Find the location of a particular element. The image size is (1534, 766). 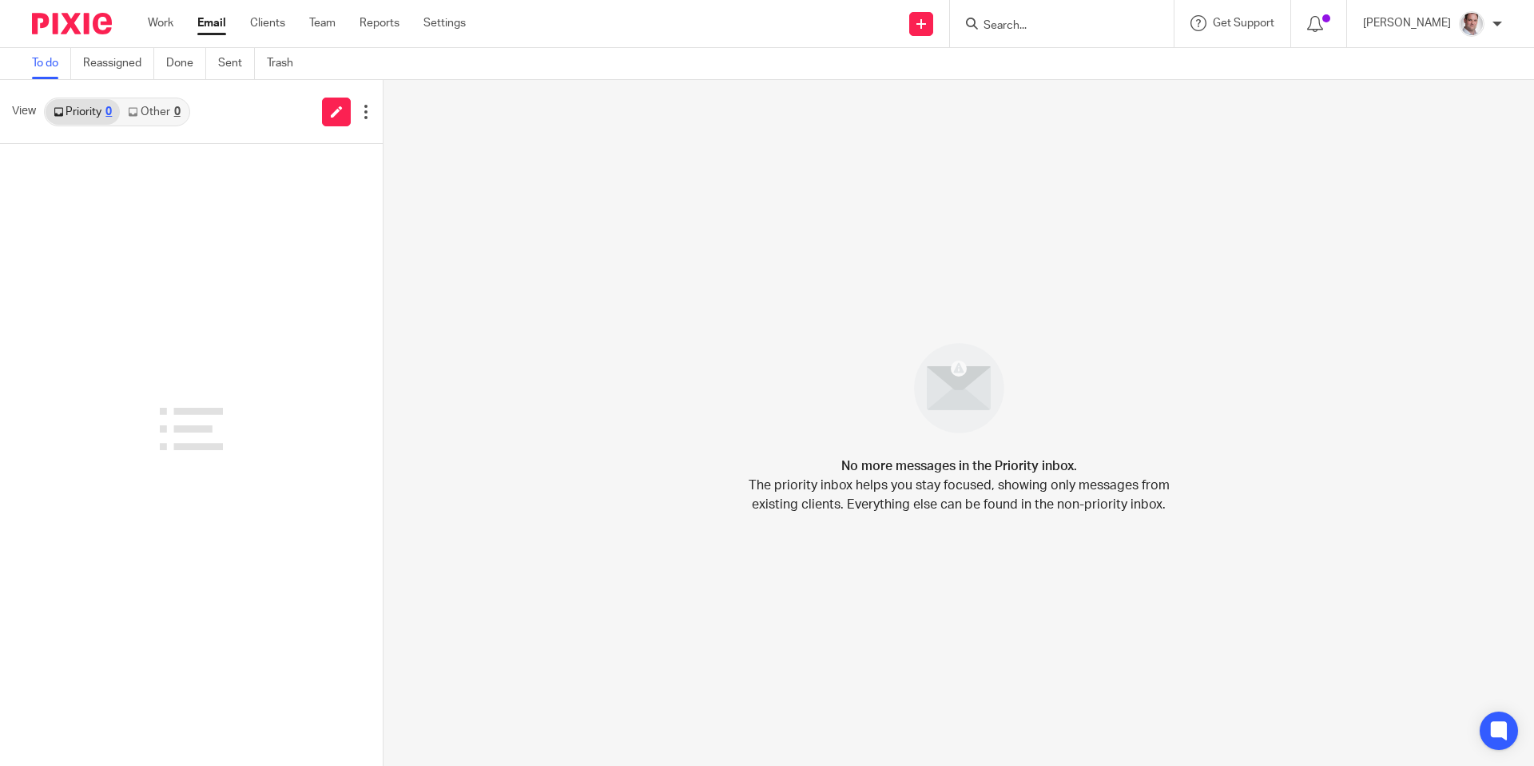

img: Munro%20Partners-3202.jpg is located at coordinates (1472, 24).